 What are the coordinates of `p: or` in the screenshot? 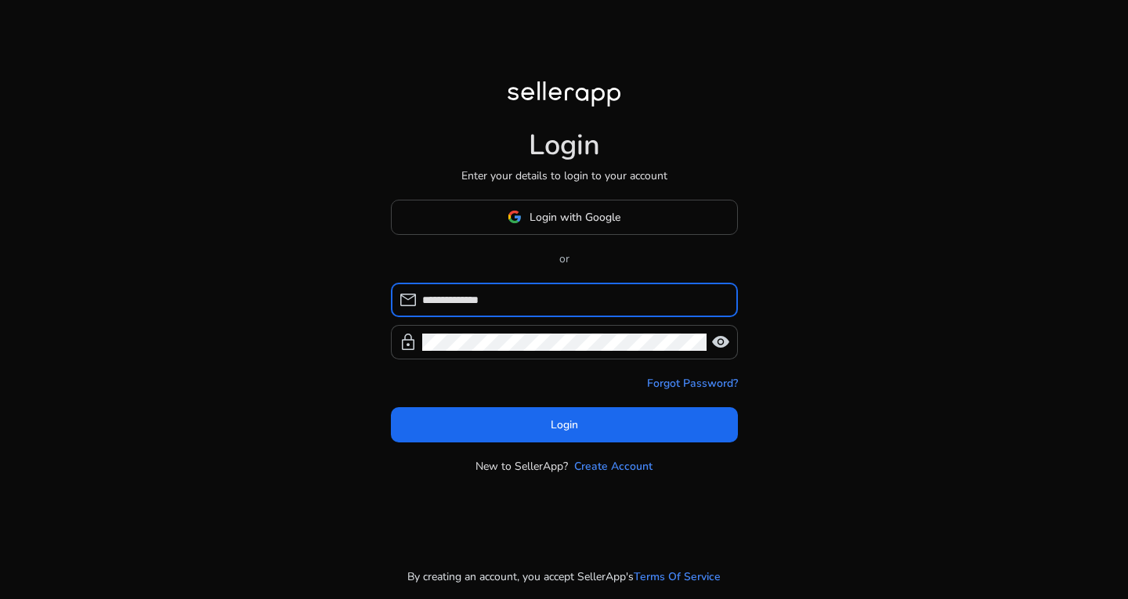 It's located at (564, 259).